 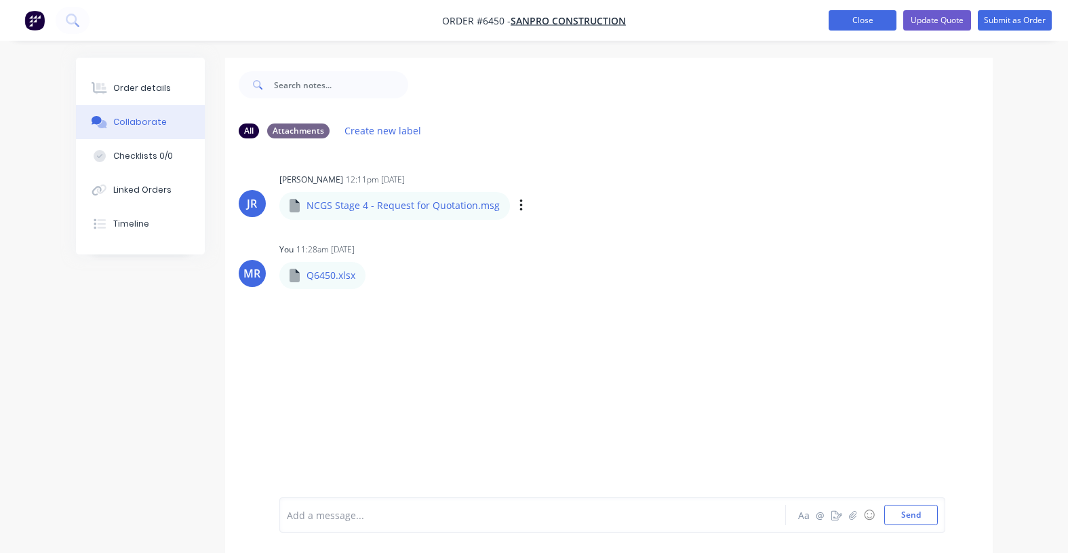 What do you see at coordinates (143, 156) in the screenshot?
I see `div: Checklists 0/0` at bounding box center [143, 156].